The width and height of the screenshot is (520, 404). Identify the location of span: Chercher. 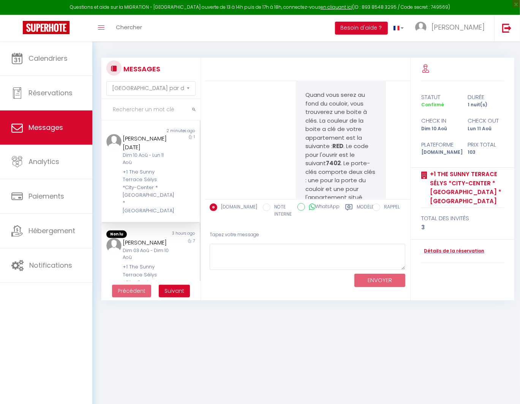
(129, 27).